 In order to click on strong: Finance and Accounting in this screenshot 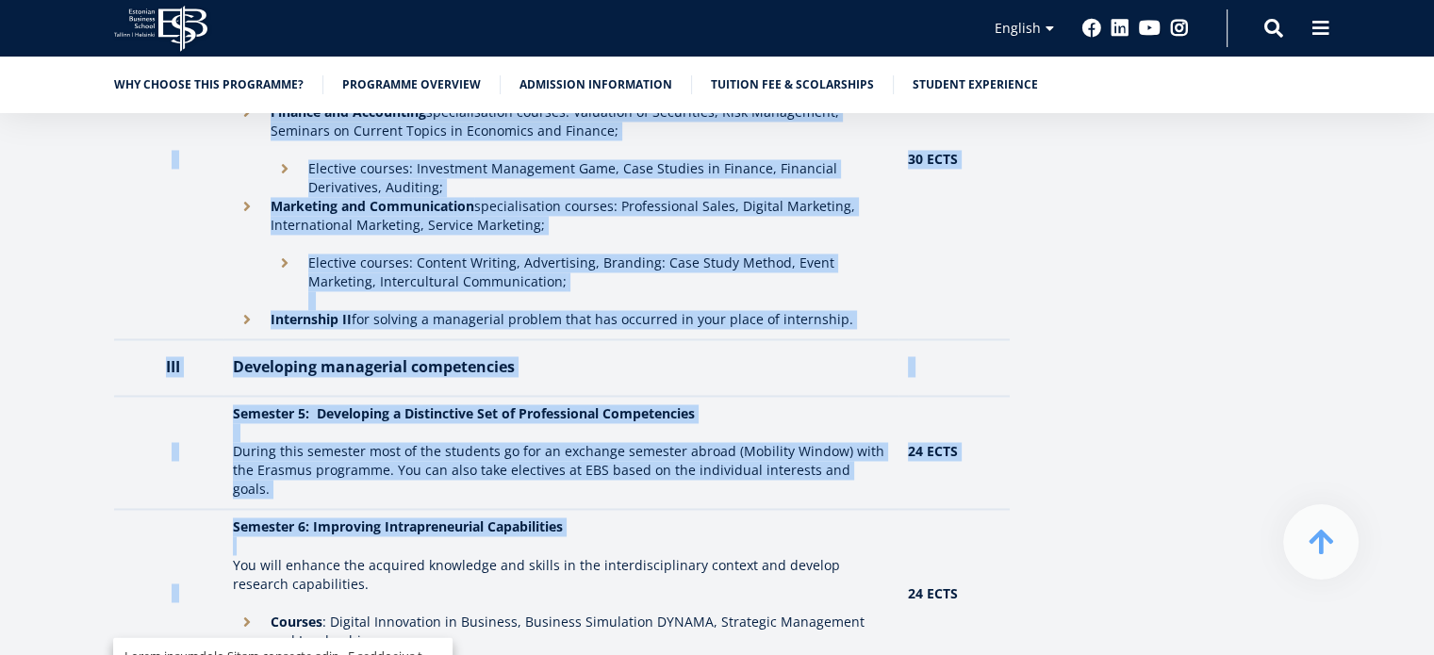, I will do `click(348, 111)`.